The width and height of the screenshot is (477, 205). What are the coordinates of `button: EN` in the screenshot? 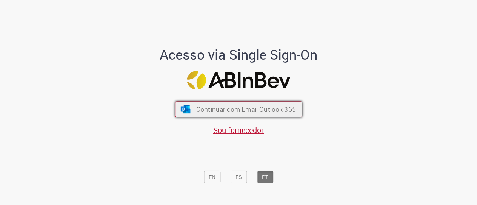 It's located at (212, 177).